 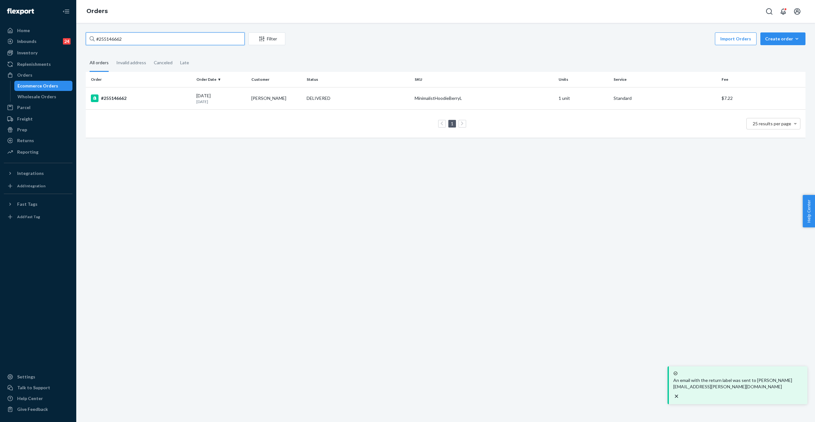 I want to click on div: Prep, so click(x=22, y=130).